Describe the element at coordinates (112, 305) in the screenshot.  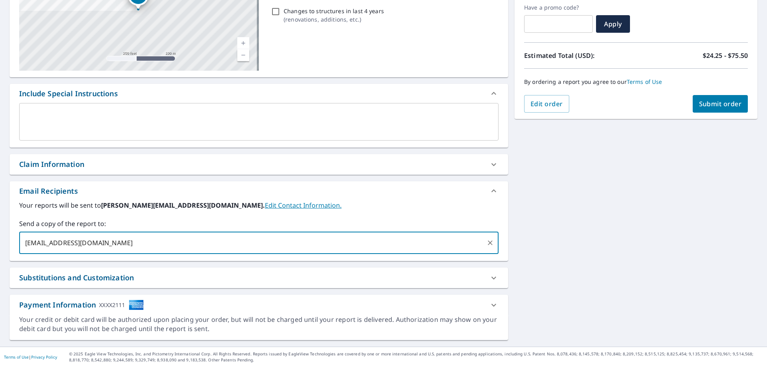
I see `div: XXXX2111` at that location.